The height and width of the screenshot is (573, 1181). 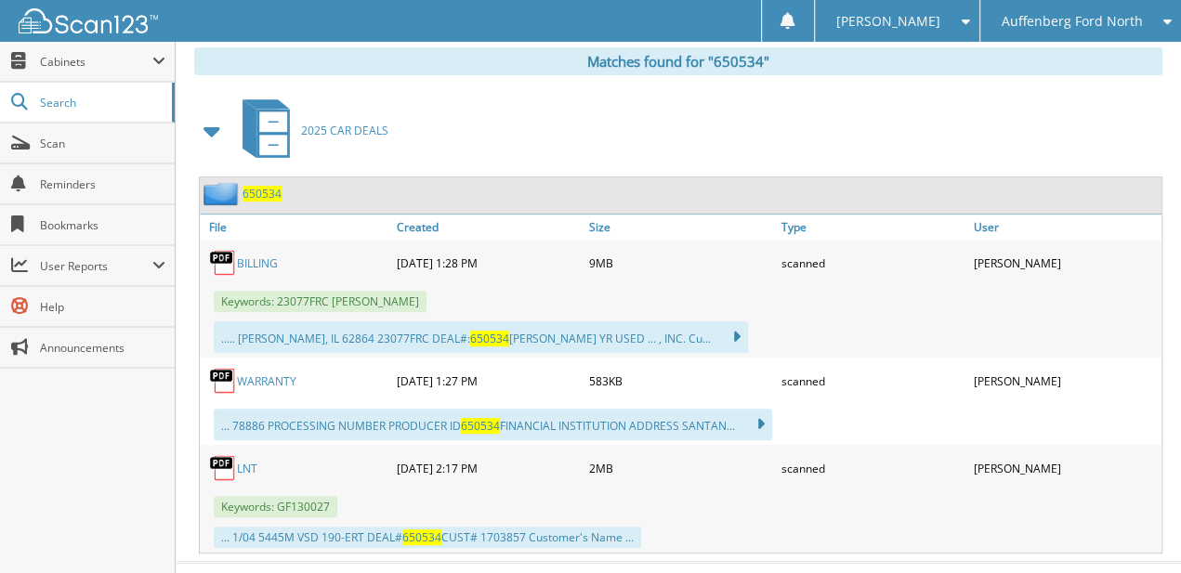 What do you see at coordinates (1135, 529) in the screenshot?
I see `div: Chat Widget` at bounding box center [1135, 529].